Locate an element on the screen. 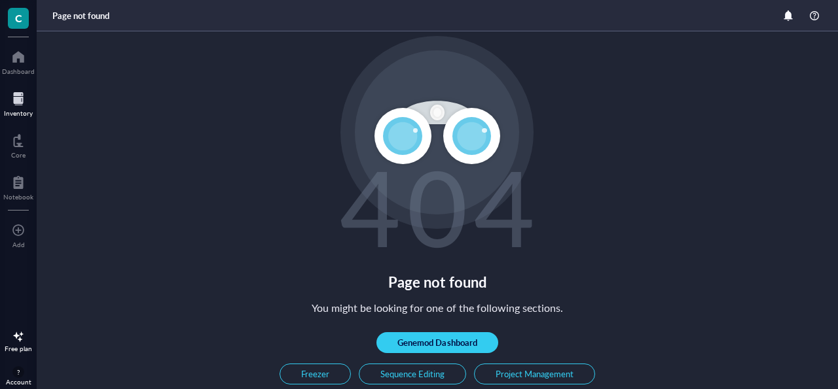 Image resolution: width=838 pixels, height=389 pixels. a: Notebook is located at coordinates (18, 186).